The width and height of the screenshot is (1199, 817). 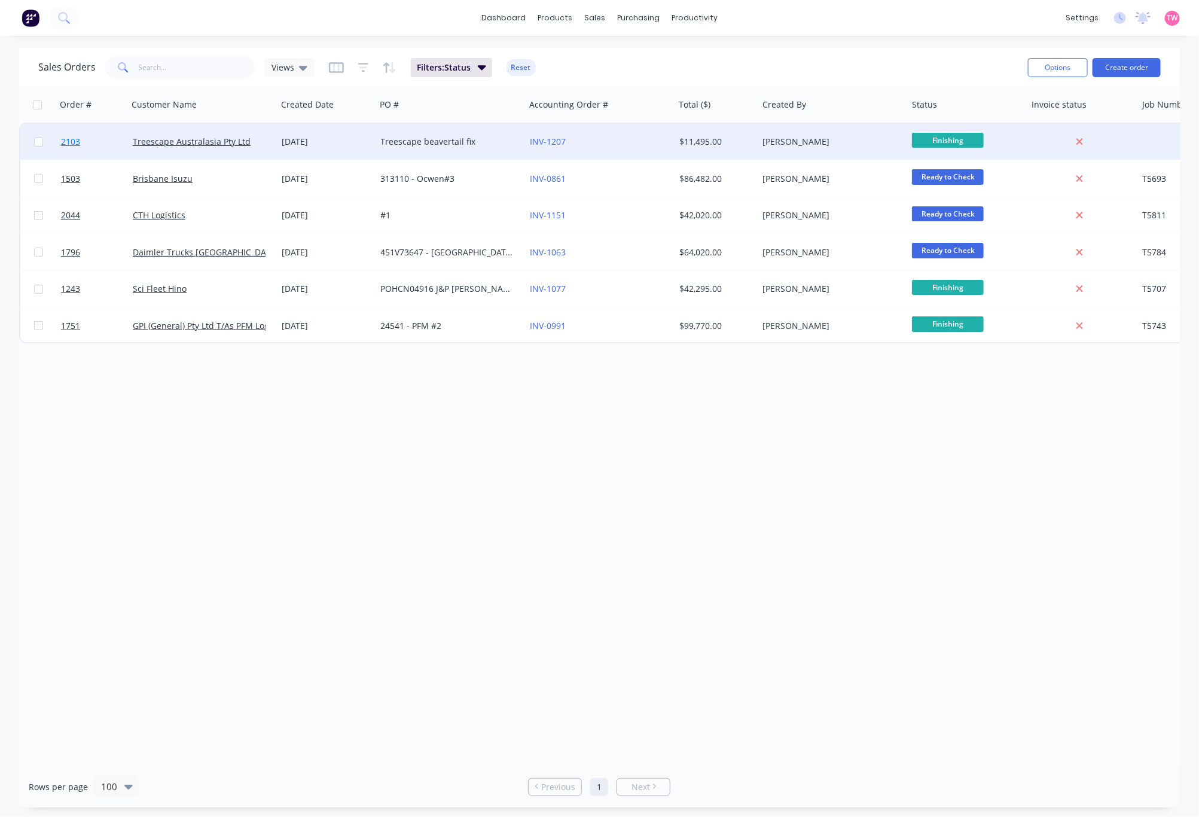 What do you see at coordinates (503, 18) in the screenshot?
I see `a: dashboard` at bounding box center [503, 18].